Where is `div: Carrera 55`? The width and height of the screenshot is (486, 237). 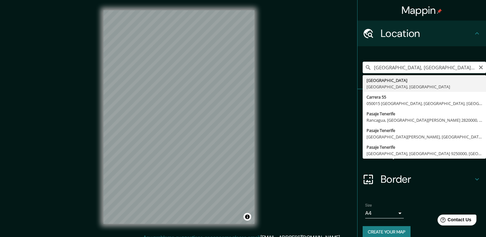 div: Carrera 55 is located at coordinates (424, 97).